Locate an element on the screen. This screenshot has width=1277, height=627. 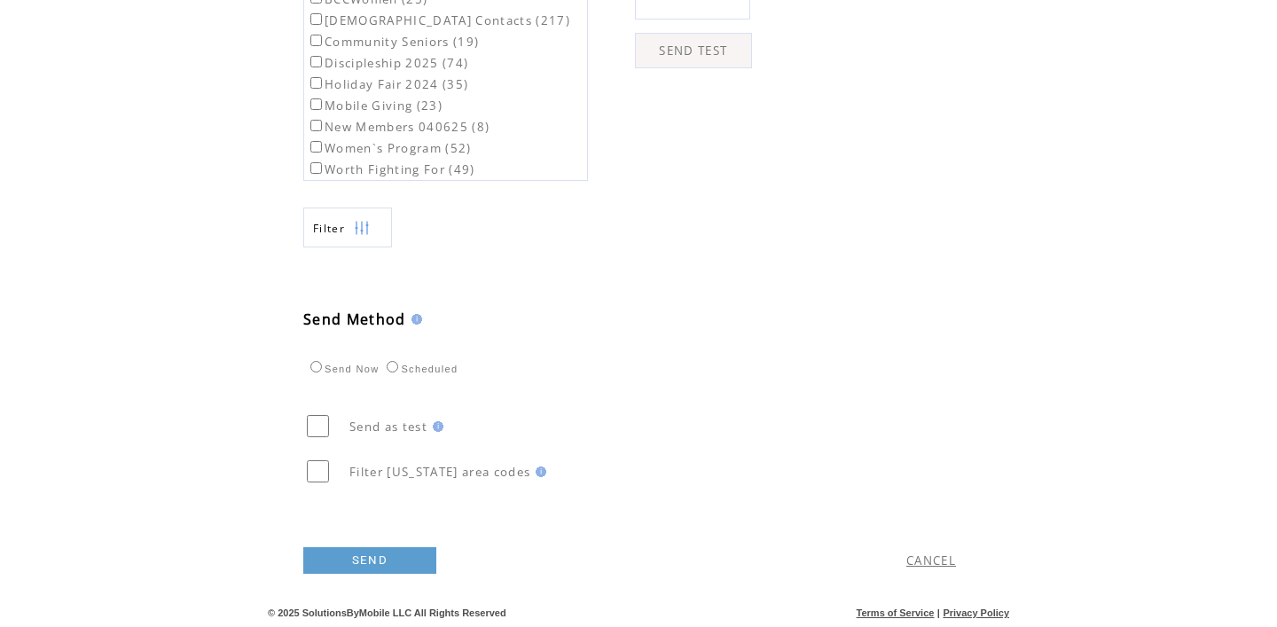
input: Women`s Program (52) is located at coordinates (316, 146).